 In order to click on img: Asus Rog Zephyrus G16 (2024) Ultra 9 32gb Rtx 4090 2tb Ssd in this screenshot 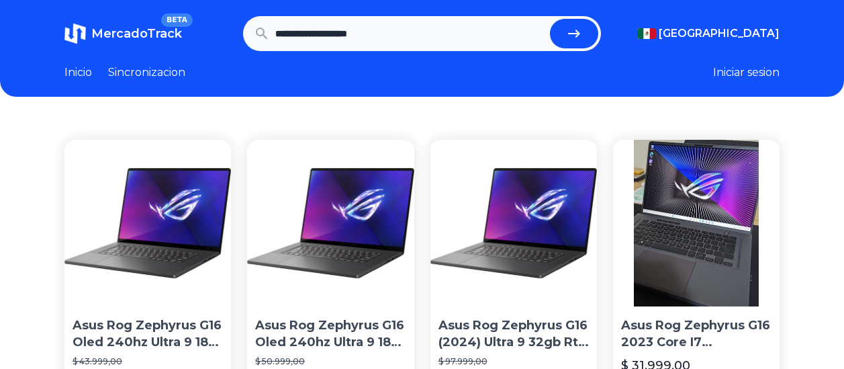, I will do `click(514, 223)`.